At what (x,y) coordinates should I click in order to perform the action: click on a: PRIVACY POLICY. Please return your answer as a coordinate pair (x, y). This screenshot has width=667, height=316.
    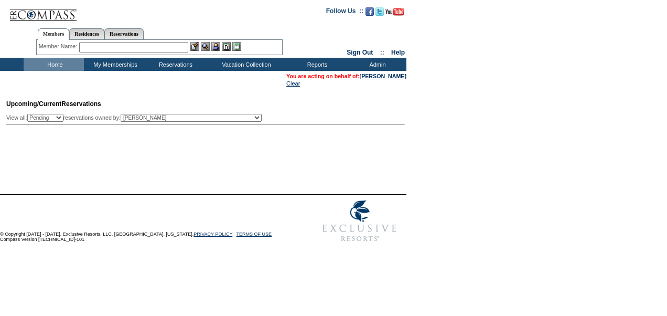
    Looking at the image, I should click on (213, 234).